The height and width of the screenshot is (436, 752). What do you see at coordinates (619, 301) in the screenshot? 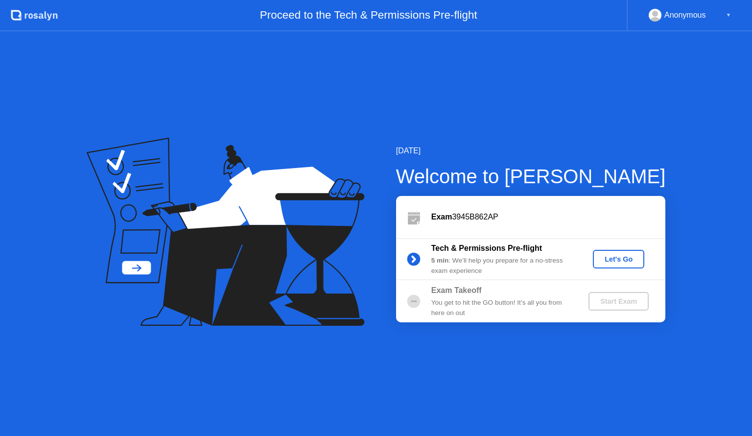
I see `div: Start Exam` at bounding box center [619, 301].